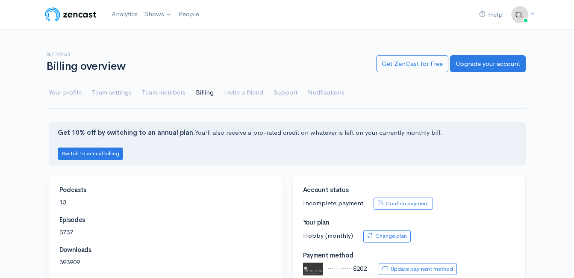  Describe the element at coordinates (287, 144) in the screenshot. I see `div: You'll also receive a pro-rated credit on whatever is left on your currently monthly bill.` at that location.